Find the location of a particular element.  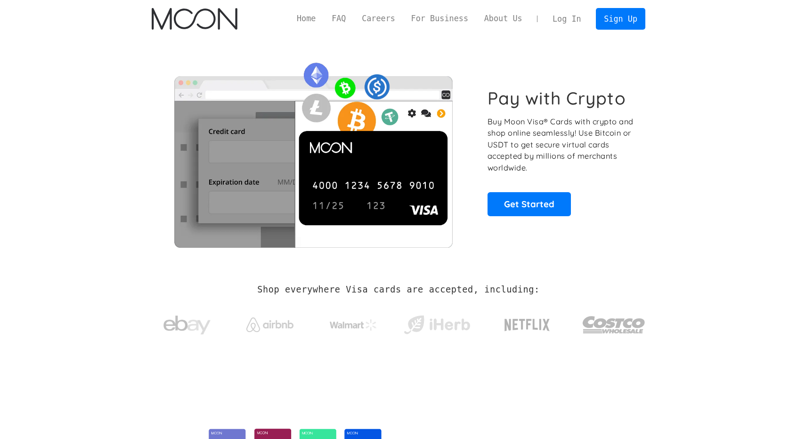

a: ebay is located at coordinates (186, 323).